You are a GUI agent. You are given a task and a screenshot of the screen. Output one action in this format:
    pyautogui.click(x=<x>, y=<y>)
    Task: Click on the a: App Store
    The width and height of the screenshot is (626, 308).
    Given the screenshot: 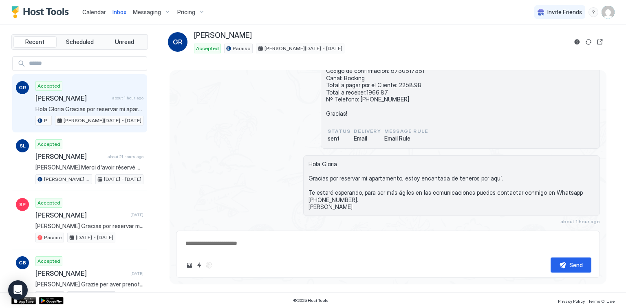 What is the action you would take?
    pyautogui.click(x=24, y=301)
    